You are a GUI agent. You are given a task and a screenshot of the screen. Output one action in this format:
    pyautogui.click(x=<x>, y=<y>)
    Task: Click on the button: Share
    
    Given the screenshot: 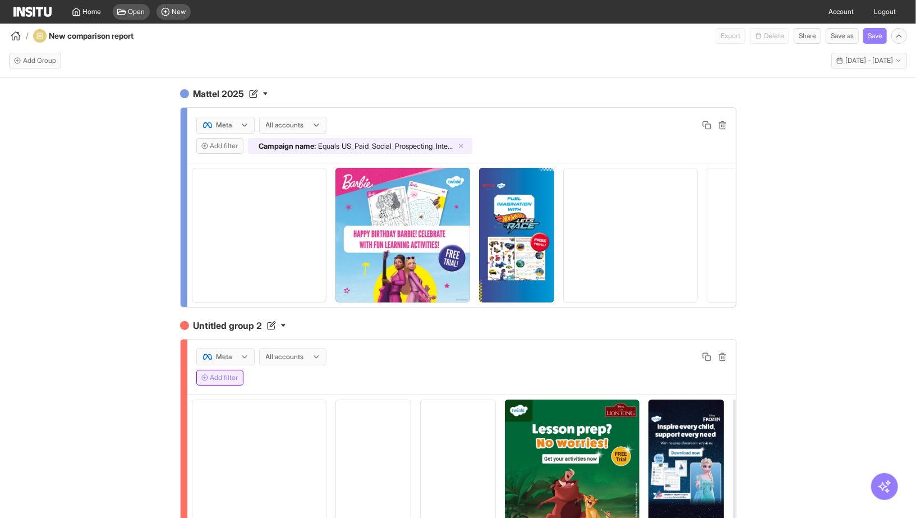 What is the action you would take?
    pyautogui.click(x=807, y=36)
    